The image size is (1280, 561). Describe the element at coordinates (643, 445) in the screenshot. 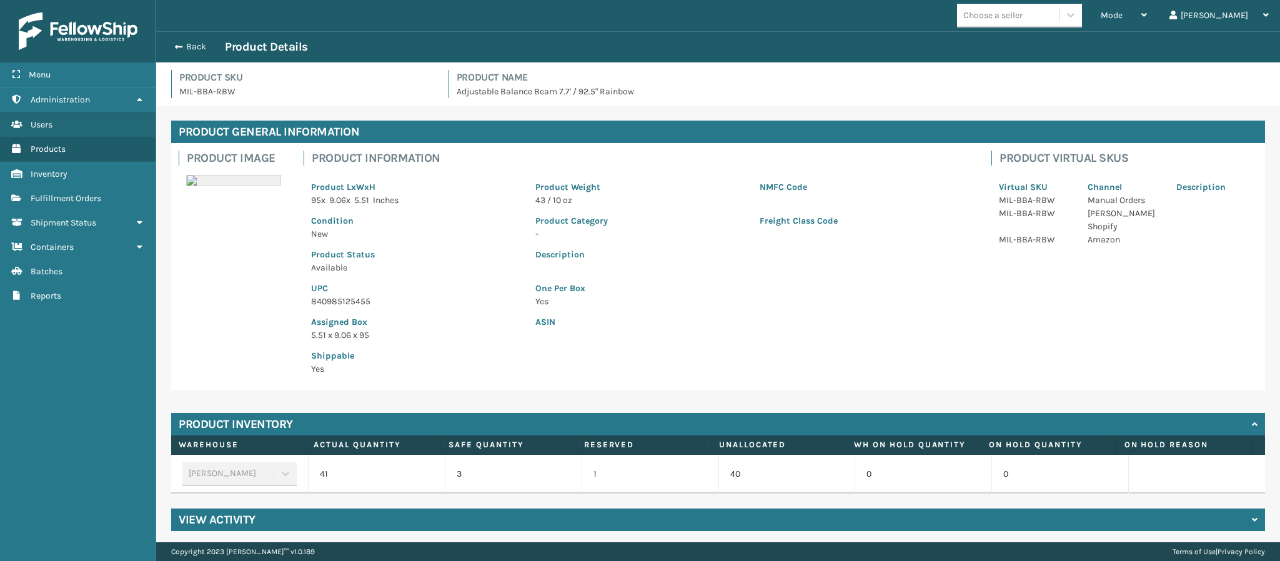

I see `label: Reserved` at that location.